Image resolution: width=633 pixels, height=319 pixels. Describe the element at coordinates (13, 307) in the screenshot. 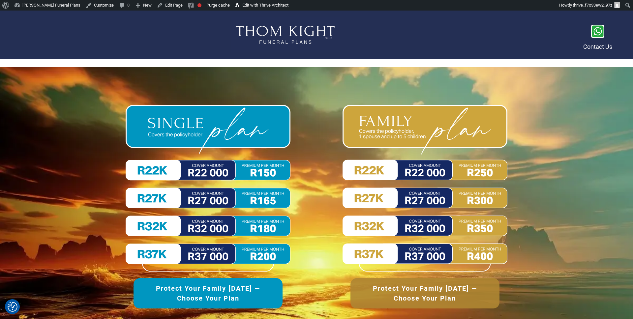

I see `button: Consent Preferences` at that location.